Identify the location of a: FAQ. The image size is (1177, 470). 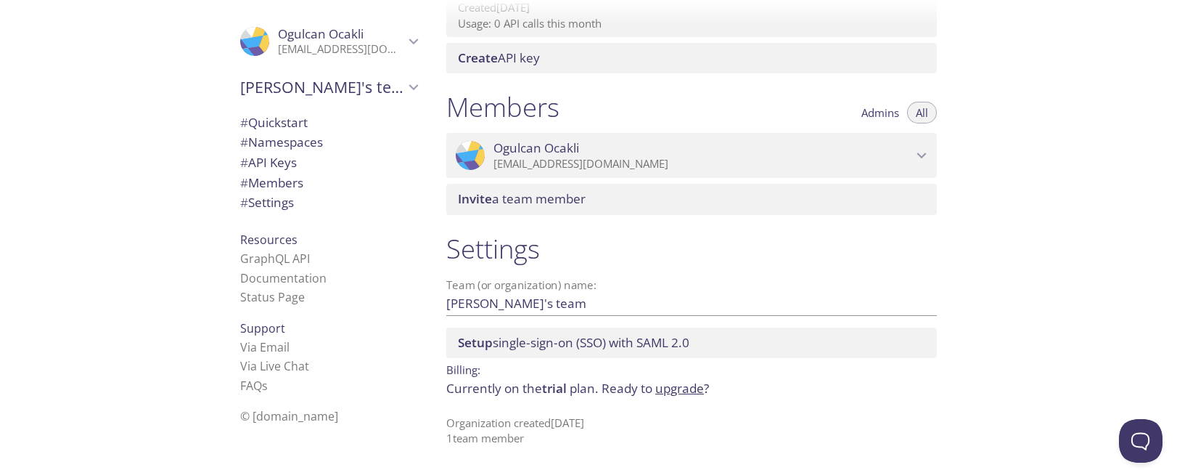
(254, 385).